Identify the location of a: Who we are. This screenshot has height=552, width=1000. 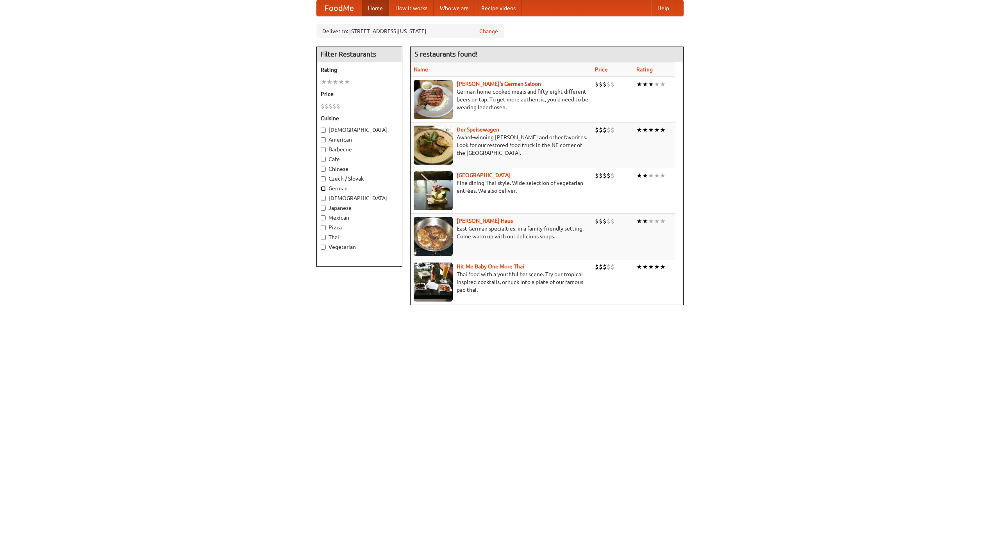
(454, 8).